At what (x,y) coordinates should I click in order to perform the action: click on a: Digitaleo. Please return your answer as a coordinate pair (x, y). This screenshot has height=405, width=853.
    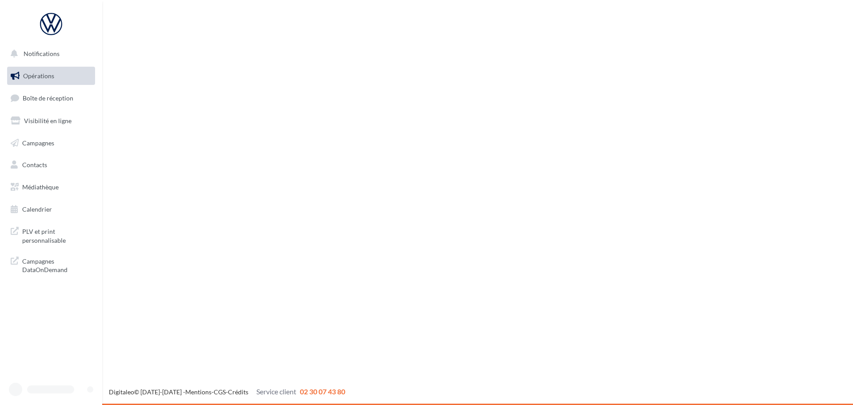
    Looking at the image, I should click on (121, 392).